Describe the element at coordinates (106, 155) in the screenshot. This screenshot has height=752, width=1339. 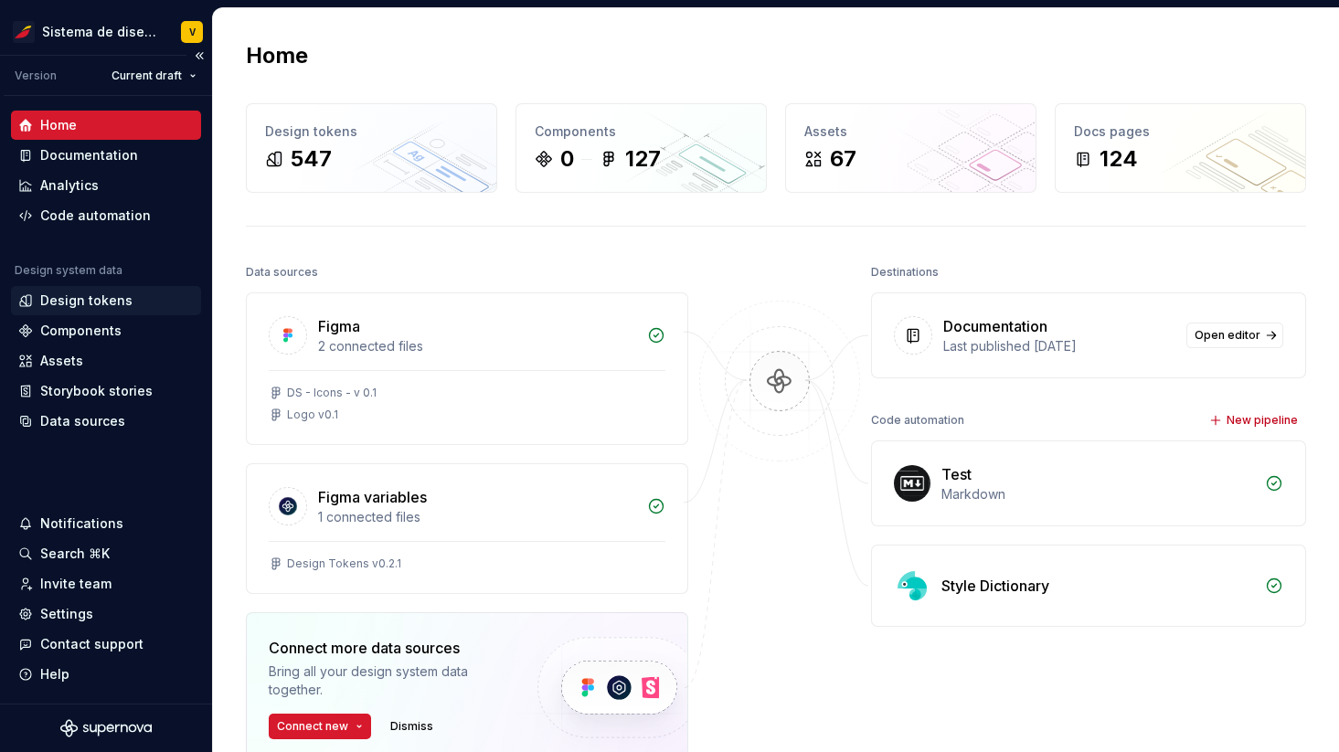
I see `a: Documentation` at that location.